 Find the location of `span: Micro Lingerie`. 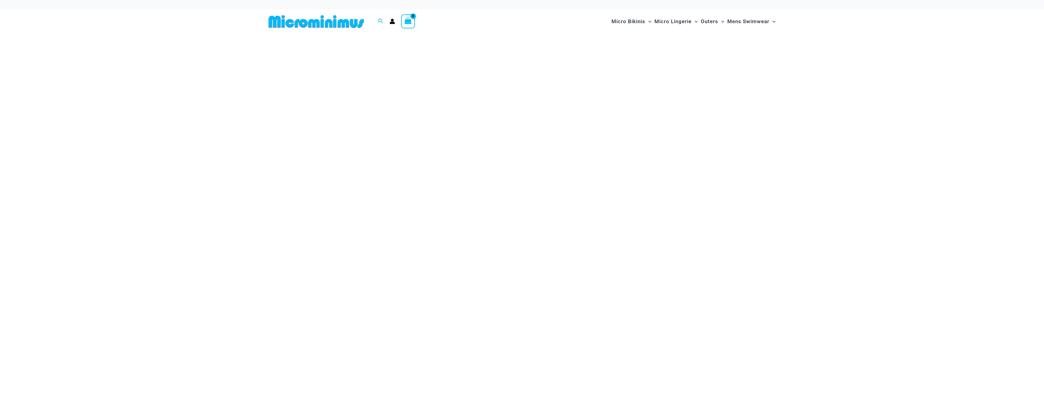

span: Micro Lingerie is located at coordinates (673, 21).